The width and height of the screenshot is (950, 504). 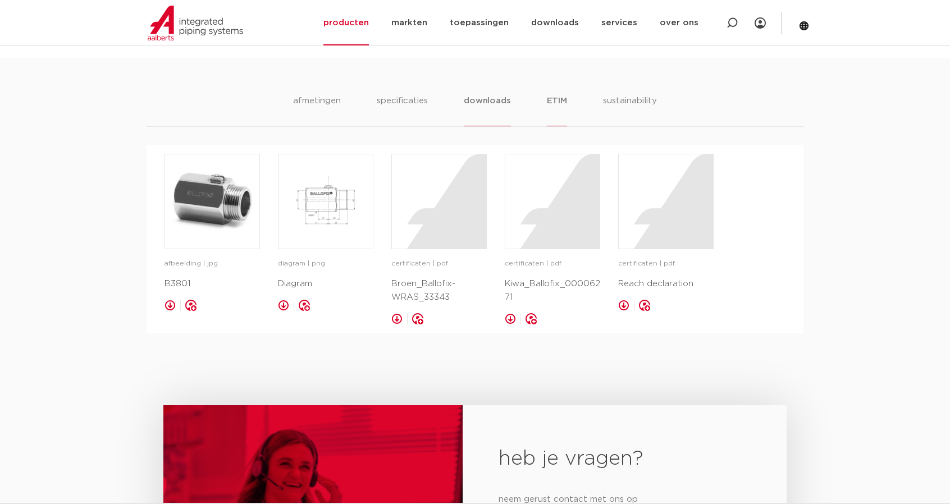 What do you see at coordinates (326, 202) in the screenshot?
I see `img: image for Diagram` at bounding box center [326, 202].